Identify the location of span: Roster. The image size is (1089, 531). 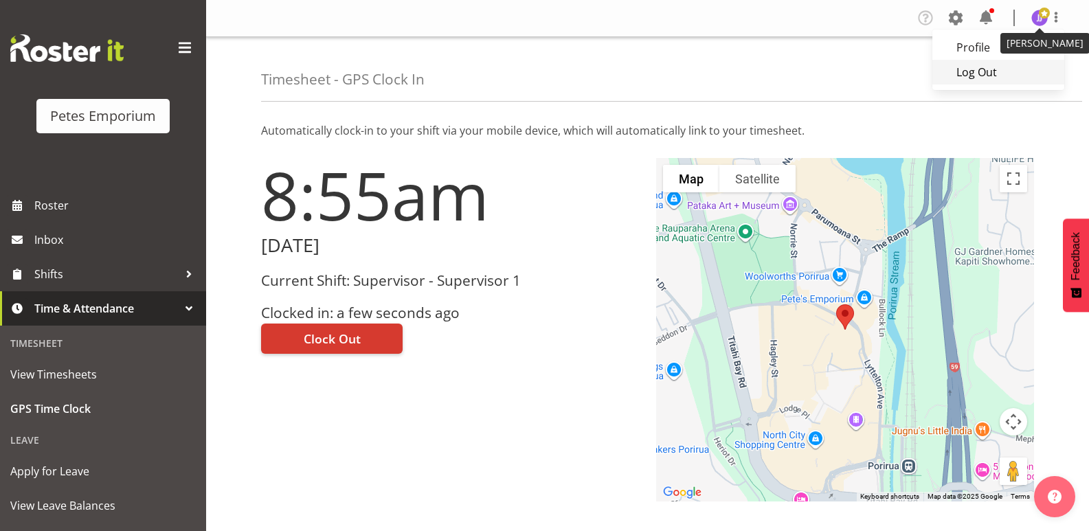
(117, 205).